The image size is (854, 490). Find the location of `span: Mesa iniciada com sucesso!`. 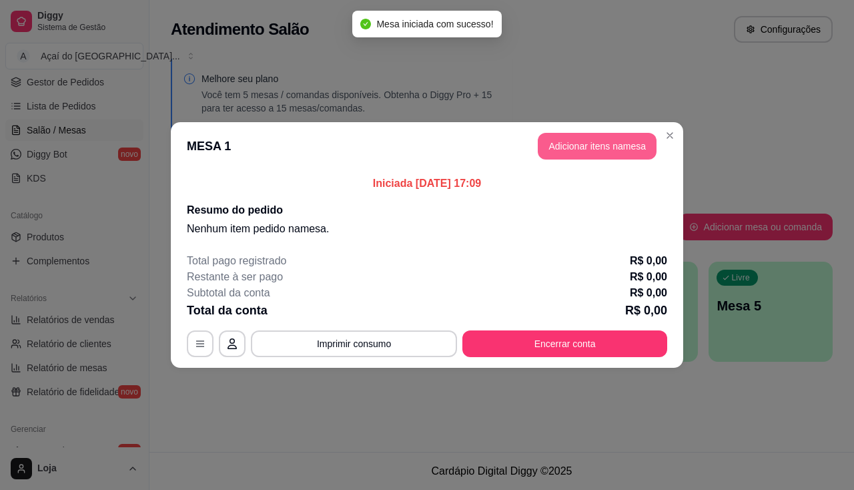

span: Mesa iniciada com sucesso! is located at coordinates (434, 24).